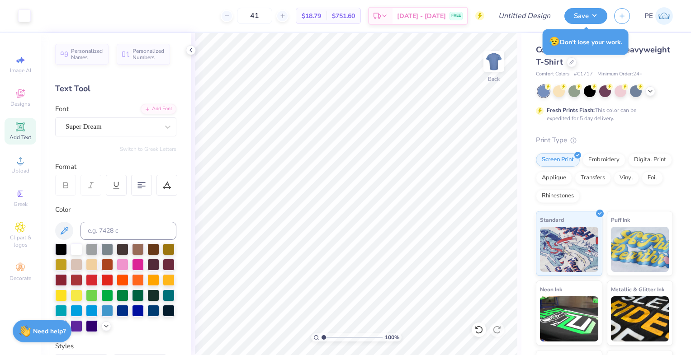 The height and width of the screenshot is (355, 691). Describe the element at coordinates (494, 79) in the screenshot. I see `div: Back` at that location.